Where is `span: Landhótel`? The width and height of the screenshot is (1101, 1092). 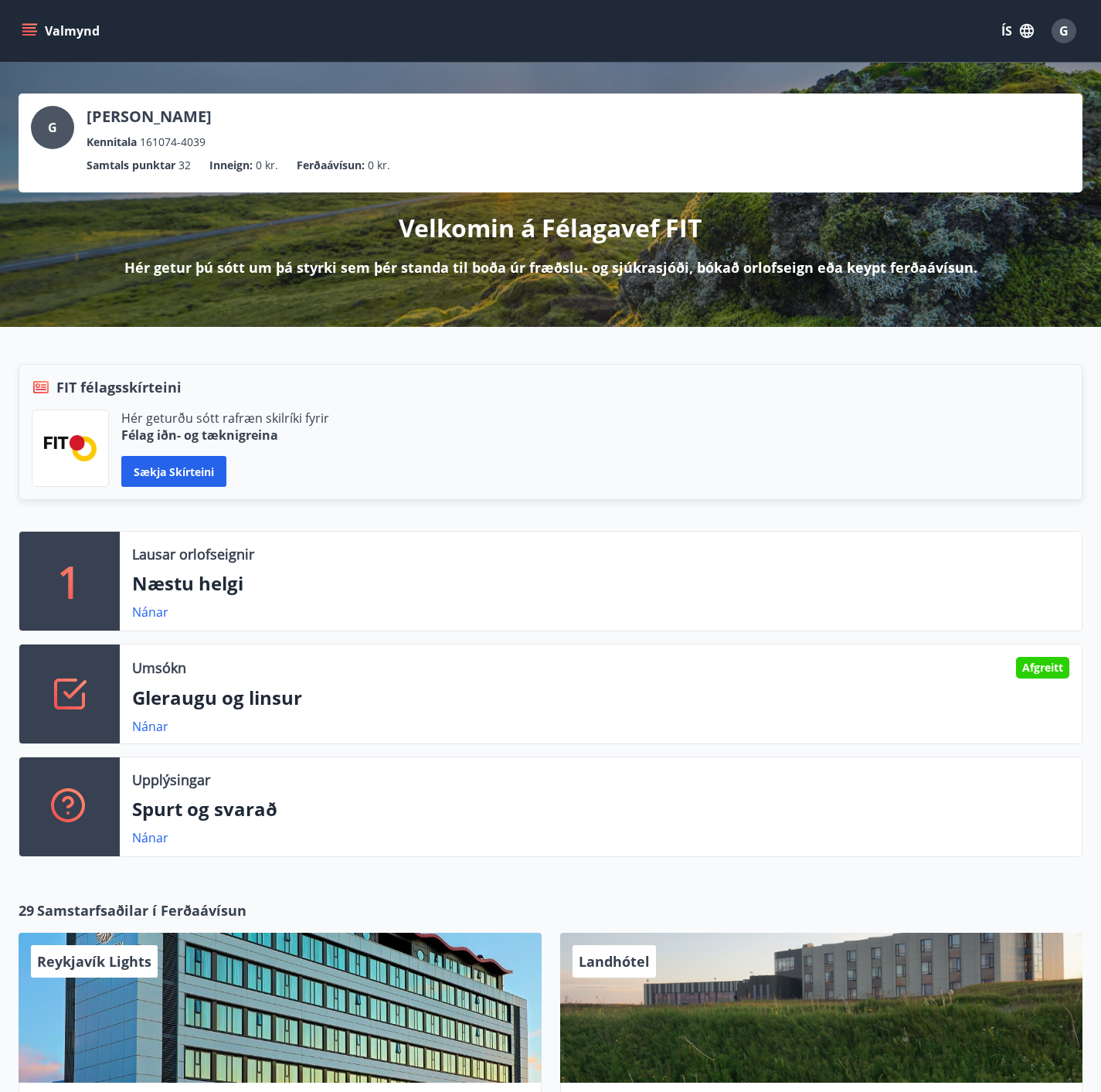 span: Landhótel is located at coordinates (614, 961).